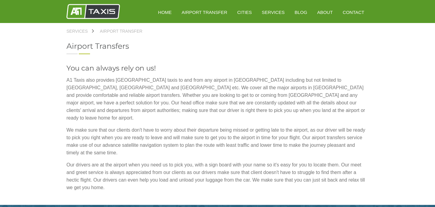 This screenshot has width=435, height=207. Describe the element at coordinates (93, 11) in the screenshot. I see `img: A1 Taxis` at that location.